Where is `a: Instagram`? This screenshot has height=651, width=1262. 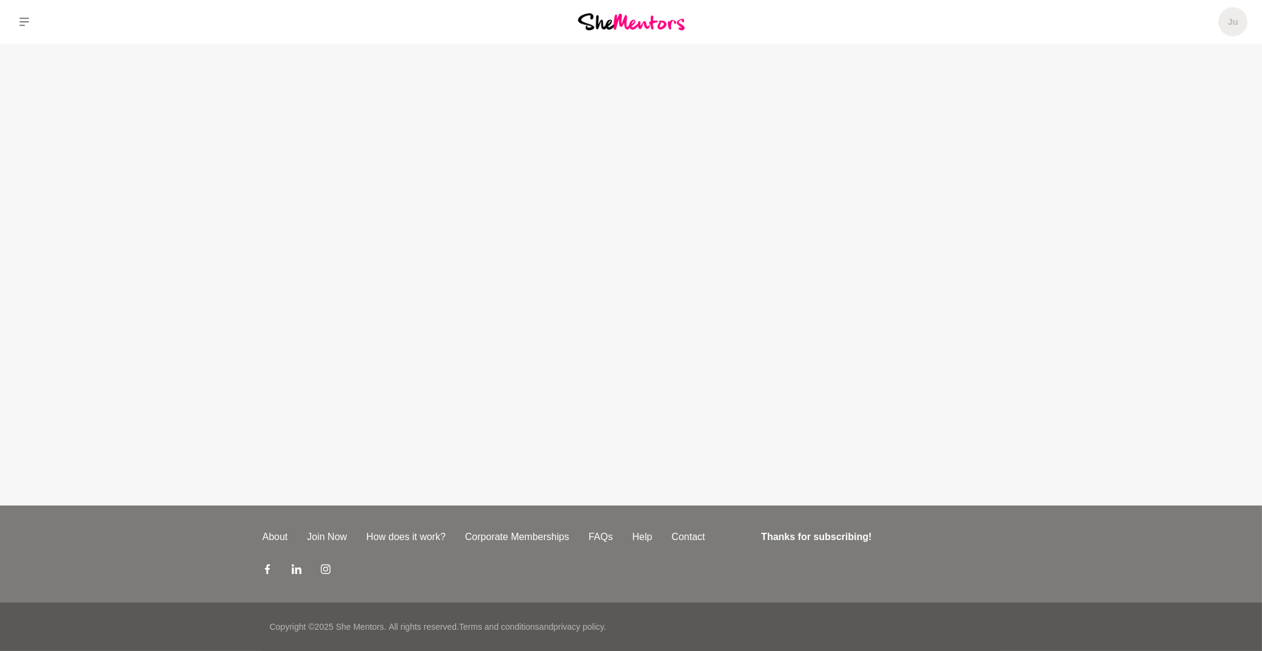
a: Instagram is located at coordinates (326, 571).